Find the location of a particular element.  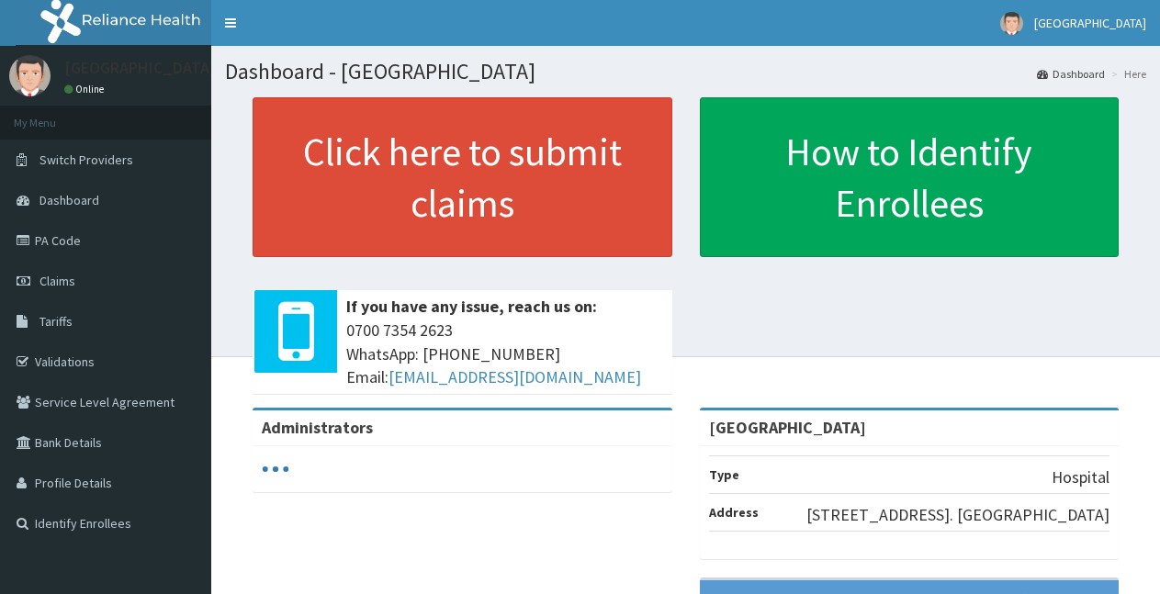

b: Administrators is located at coordinates (317, 427).